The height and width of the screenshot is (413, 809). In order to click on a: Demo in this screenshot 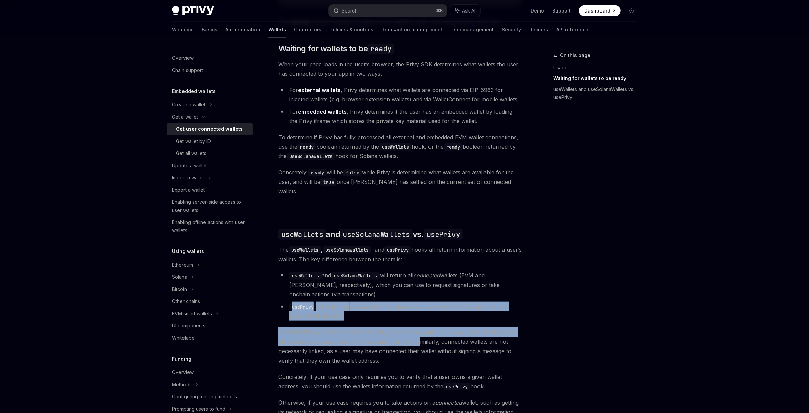, I will do `click(537, 11)`.